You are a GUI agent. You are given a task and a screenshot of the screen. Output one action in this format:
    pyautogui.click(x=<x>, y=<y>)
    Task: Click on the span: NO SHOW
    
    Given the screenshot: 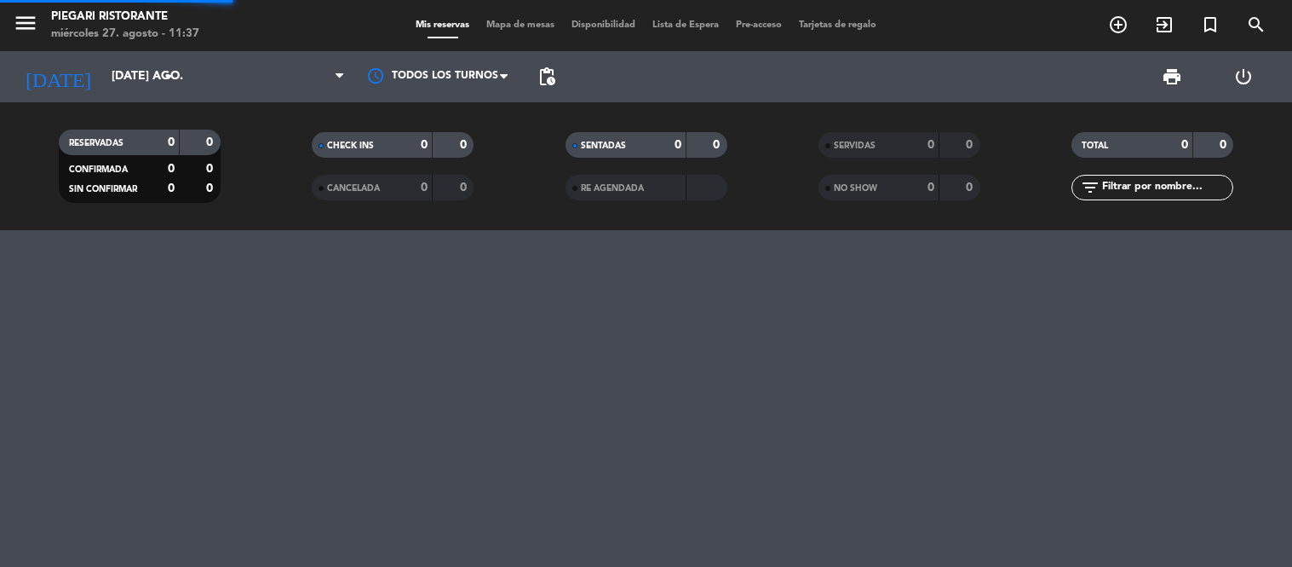 What is the action you would take?
    pyautogui.click(x=855, y=188)
    